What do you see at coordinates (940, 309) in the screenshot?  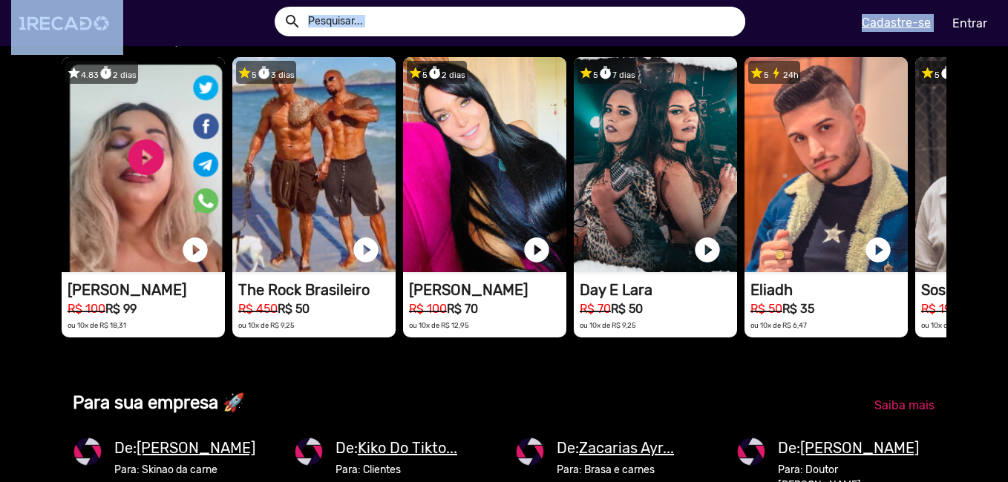 I see `small: R$ 190` at bounding box center [940, 309].